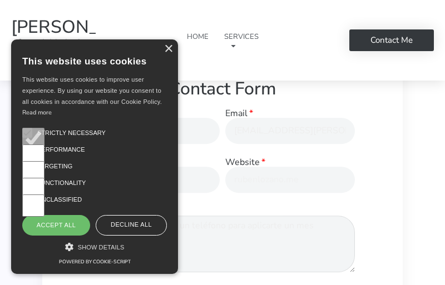  What do you see at coordinates (242, 40) in the screenshot?
I see `a: Services` at bounding box center [242, 40].